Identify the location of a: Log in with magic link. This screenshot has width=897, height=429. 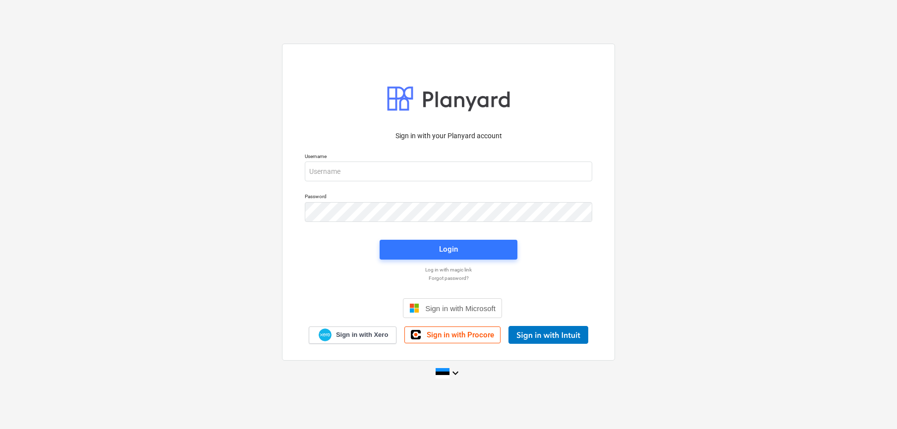
(448, 269).